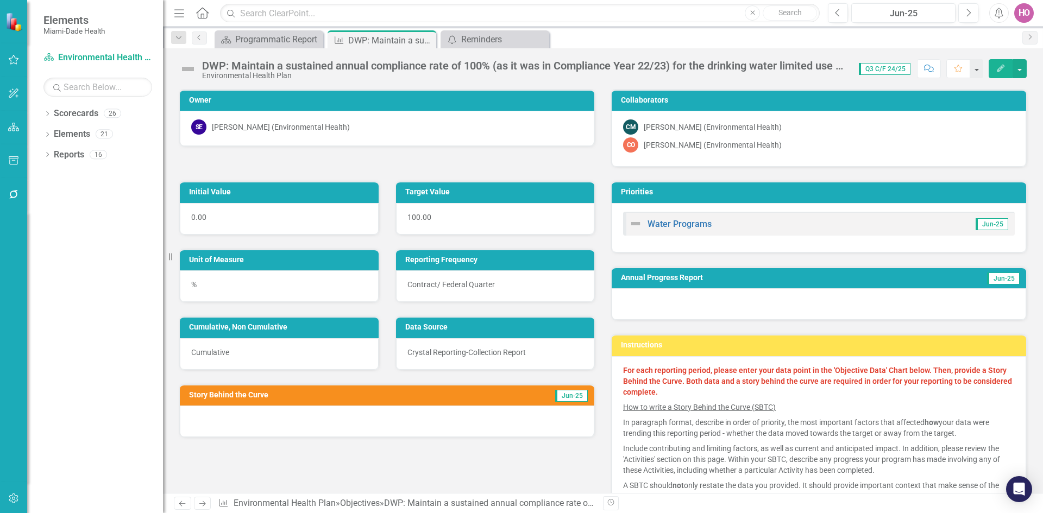 The width and height of the screenshot is (1043, 513). Describe the element at coordinates (69, 155) in the screenshot. I see `a: Reports` at that location.